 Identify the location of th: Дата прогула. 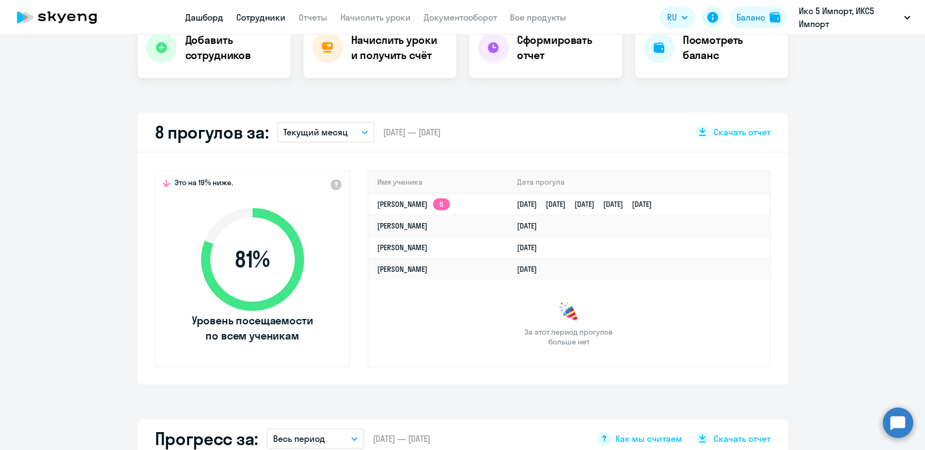
(639, 182).